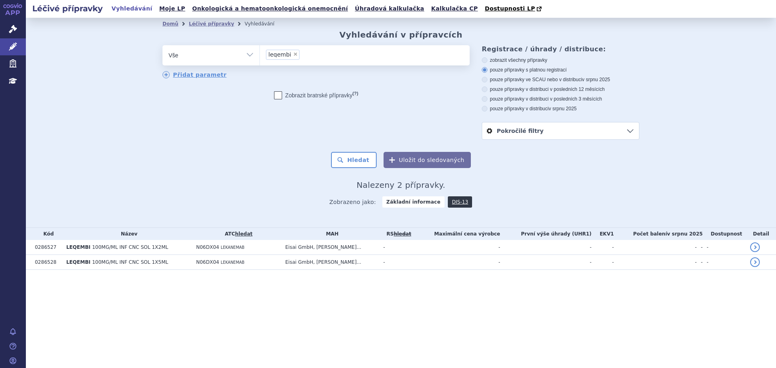  I want to click on th: Dostupnost, so click(725, 234).